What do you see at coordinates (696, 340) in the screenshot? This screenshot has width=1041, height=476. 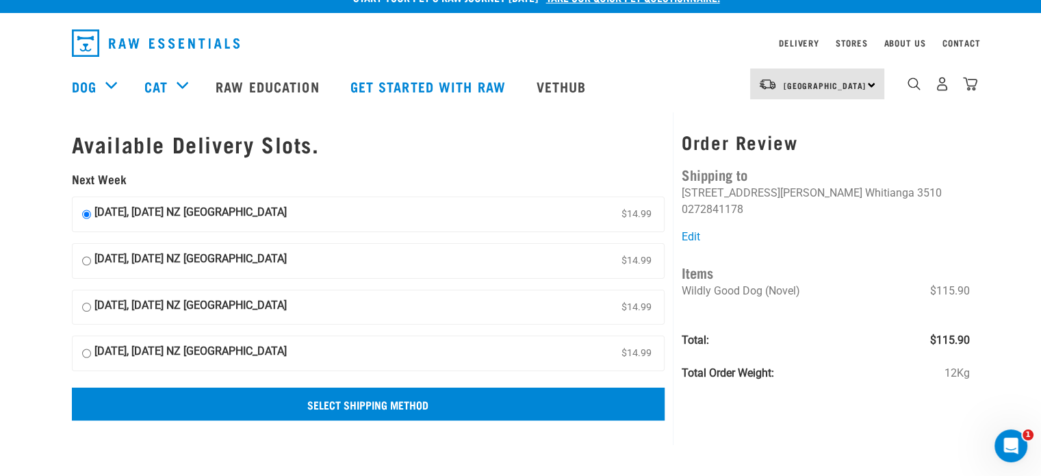 I see `strong: Total:` at bounding box center [696, 340].